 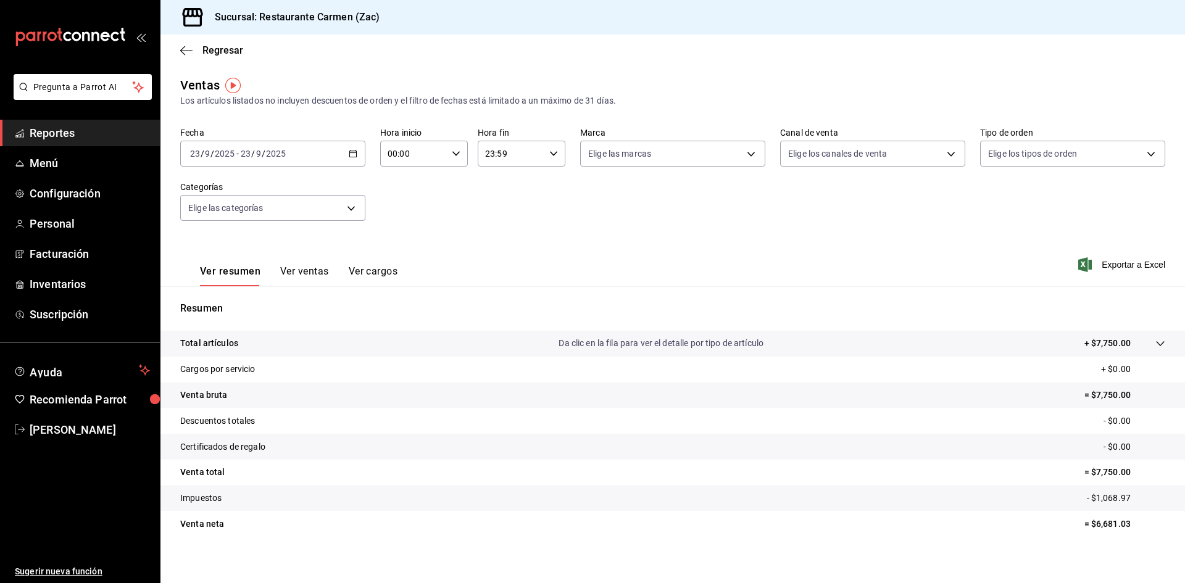 I want to click on button: Regresar, so click(x=212, y=50).